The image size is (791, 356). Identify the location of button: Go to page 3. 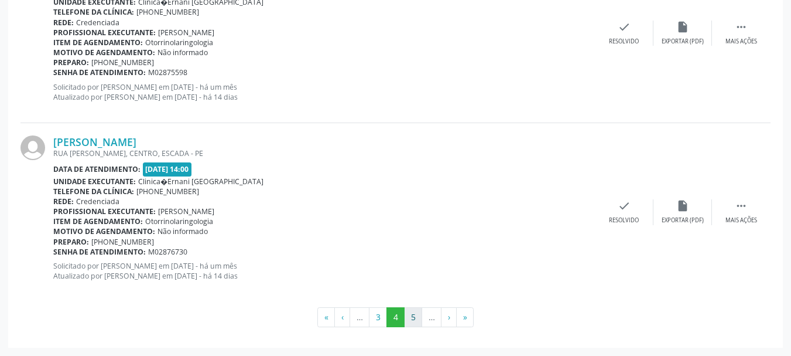
(378, 317).